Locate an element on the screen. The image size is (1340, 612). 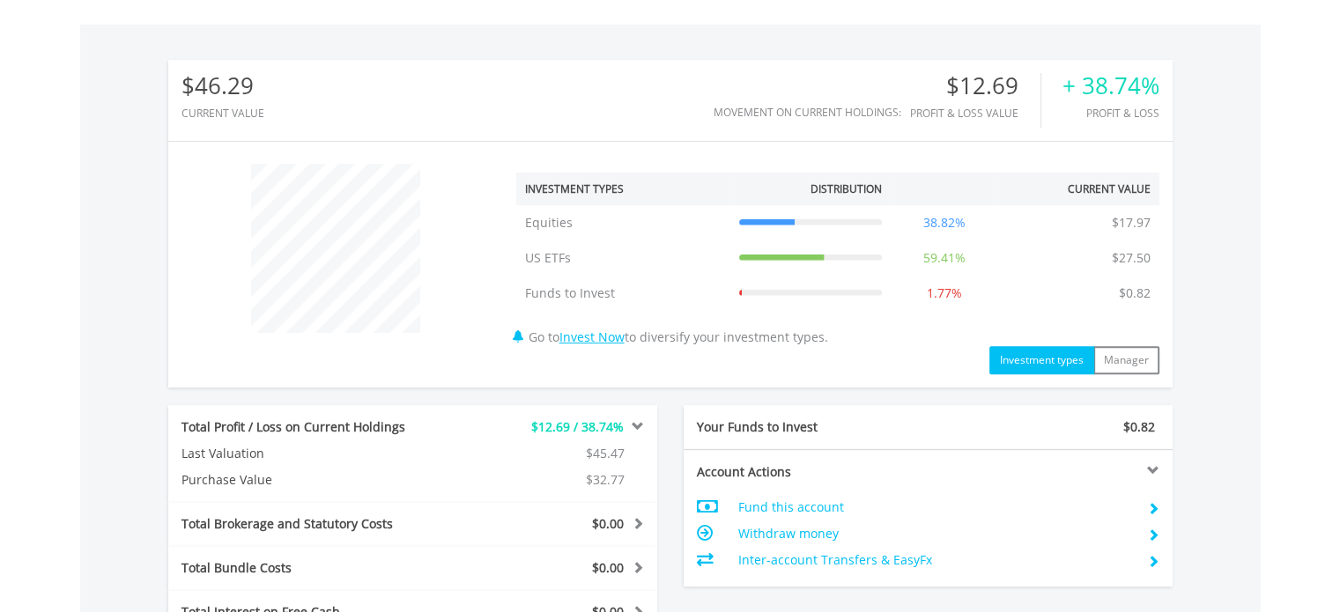
div: Account Actions is located at coordinates (806, 472).